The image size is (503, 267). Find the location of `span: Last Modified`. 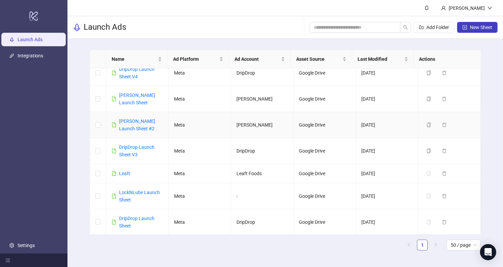

span: Last Modified is located at coordinates (380, 59).